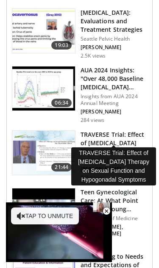 The height and width of the screenshot is (268, 159). Describe the element at coordinates (62, 103) in the screenshot. I see `span: 06:34` at that location.